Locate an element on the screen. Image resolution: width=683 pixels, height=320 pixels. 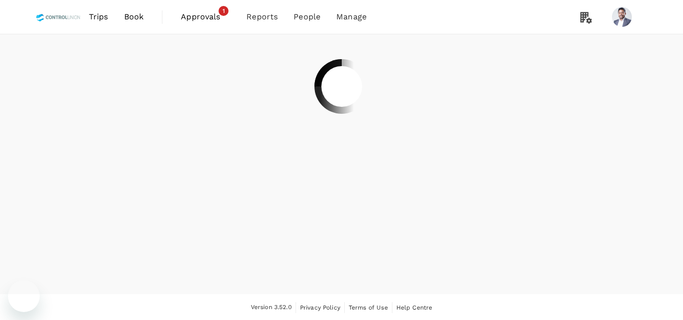
span: 1 is located at coordinates (224, 11).